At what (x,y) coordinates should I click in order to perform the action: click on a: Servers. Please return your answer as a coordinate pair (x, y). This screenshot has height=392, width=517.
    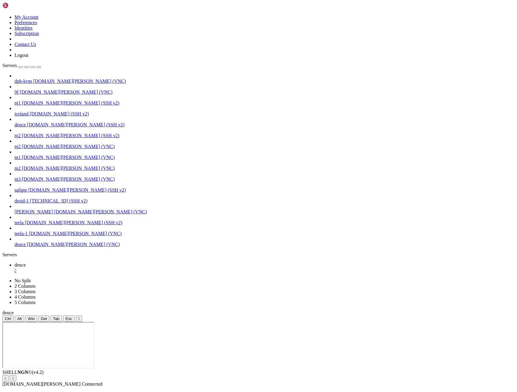
    Looking at the image, I should click on (22, 65).